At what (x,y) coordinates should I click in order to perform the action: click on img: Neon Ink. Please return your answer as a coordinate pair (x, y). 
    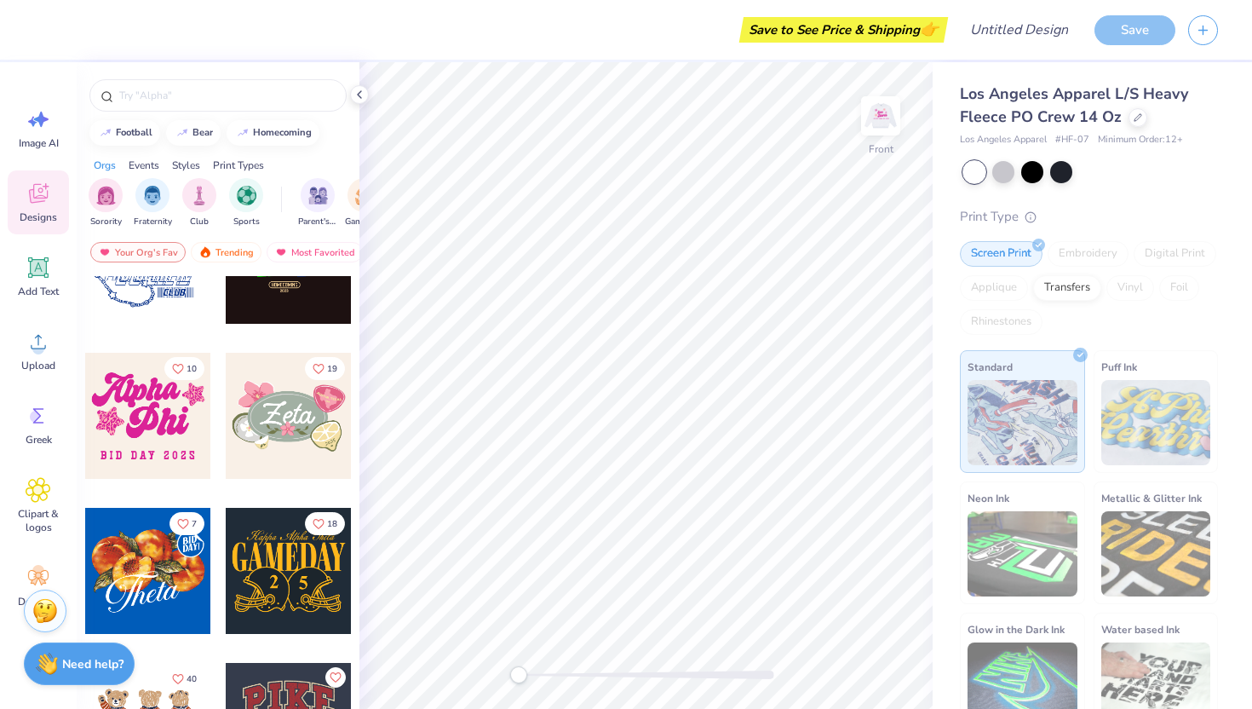
    Looking at the image, I should click on (1022, 554).